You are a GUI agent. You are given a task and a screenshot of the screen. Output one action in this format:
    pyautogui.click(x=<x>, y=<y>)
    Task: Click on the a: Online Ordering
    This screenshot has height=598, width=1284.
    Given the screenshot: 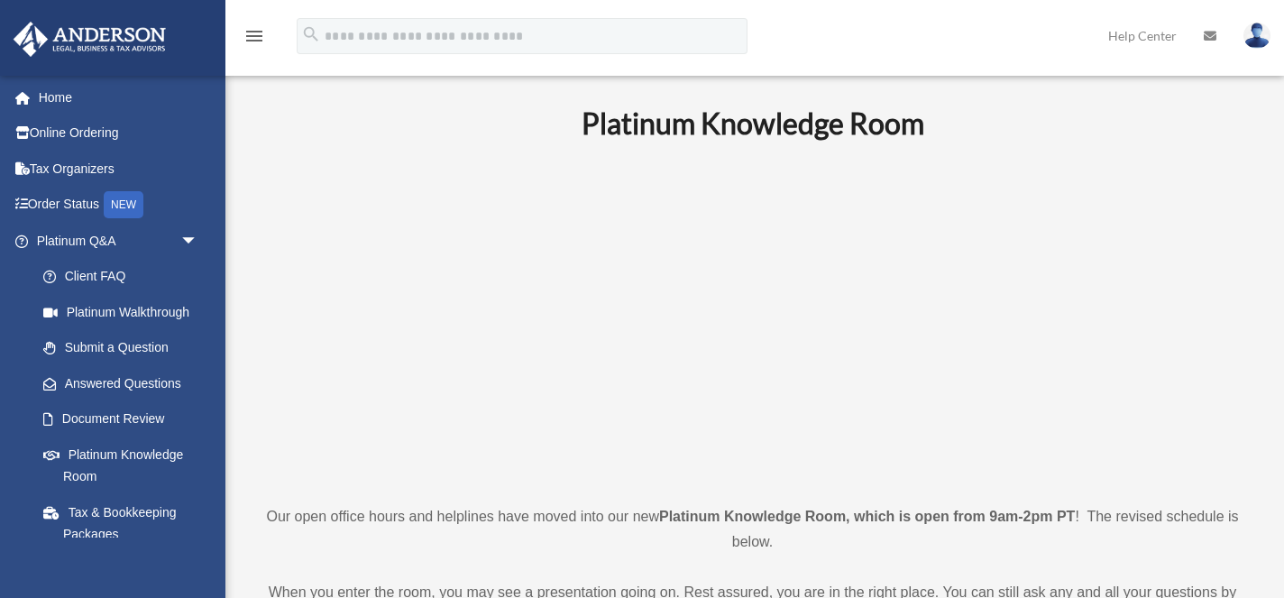 What is the action you would take?
    pyautogui.click(x=119, y=133)
    